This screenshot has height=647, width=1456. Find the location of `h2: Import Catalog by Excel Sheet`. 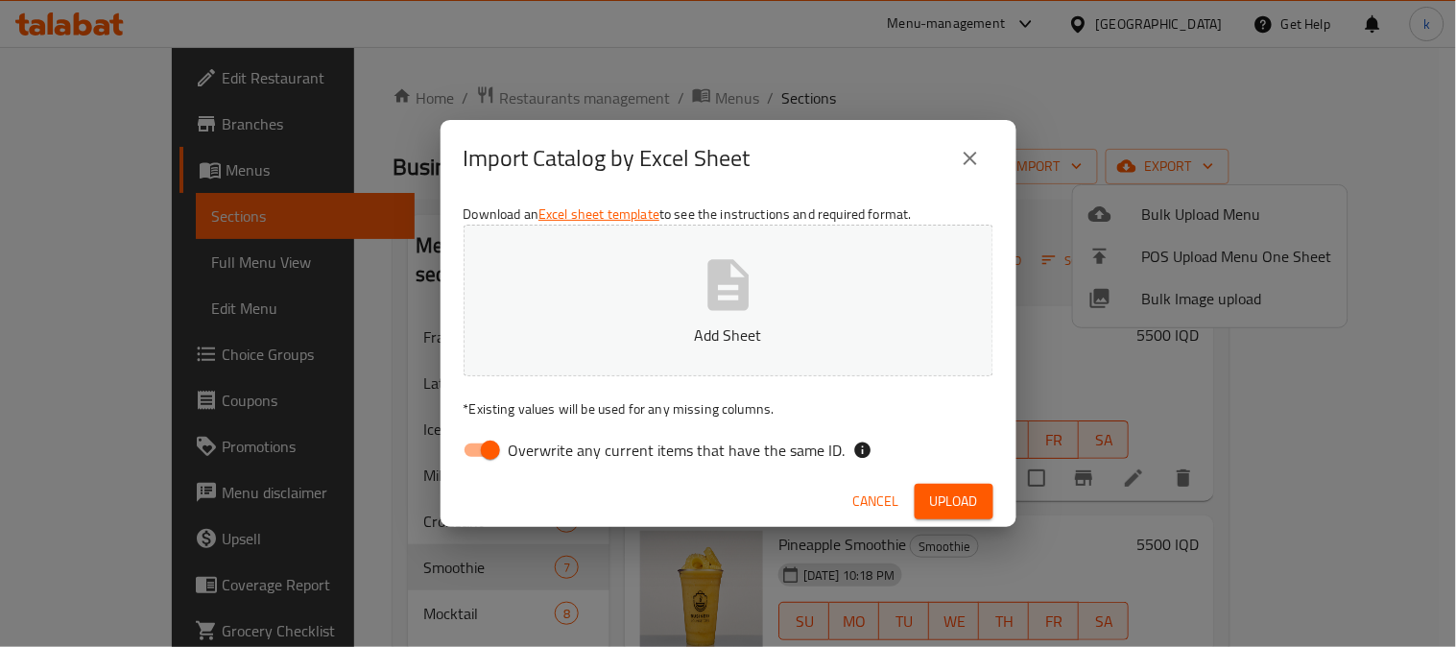

h2: Import Catalog by Excel Sheet is located at coordinates (607, 158).